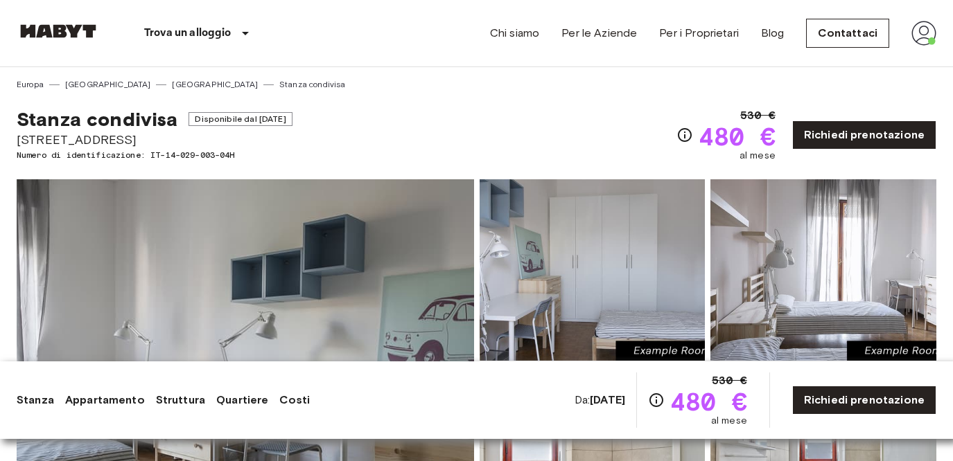 This screenshot has height=461, width=953. I want to click on a: Struttura, so click(180, 400).